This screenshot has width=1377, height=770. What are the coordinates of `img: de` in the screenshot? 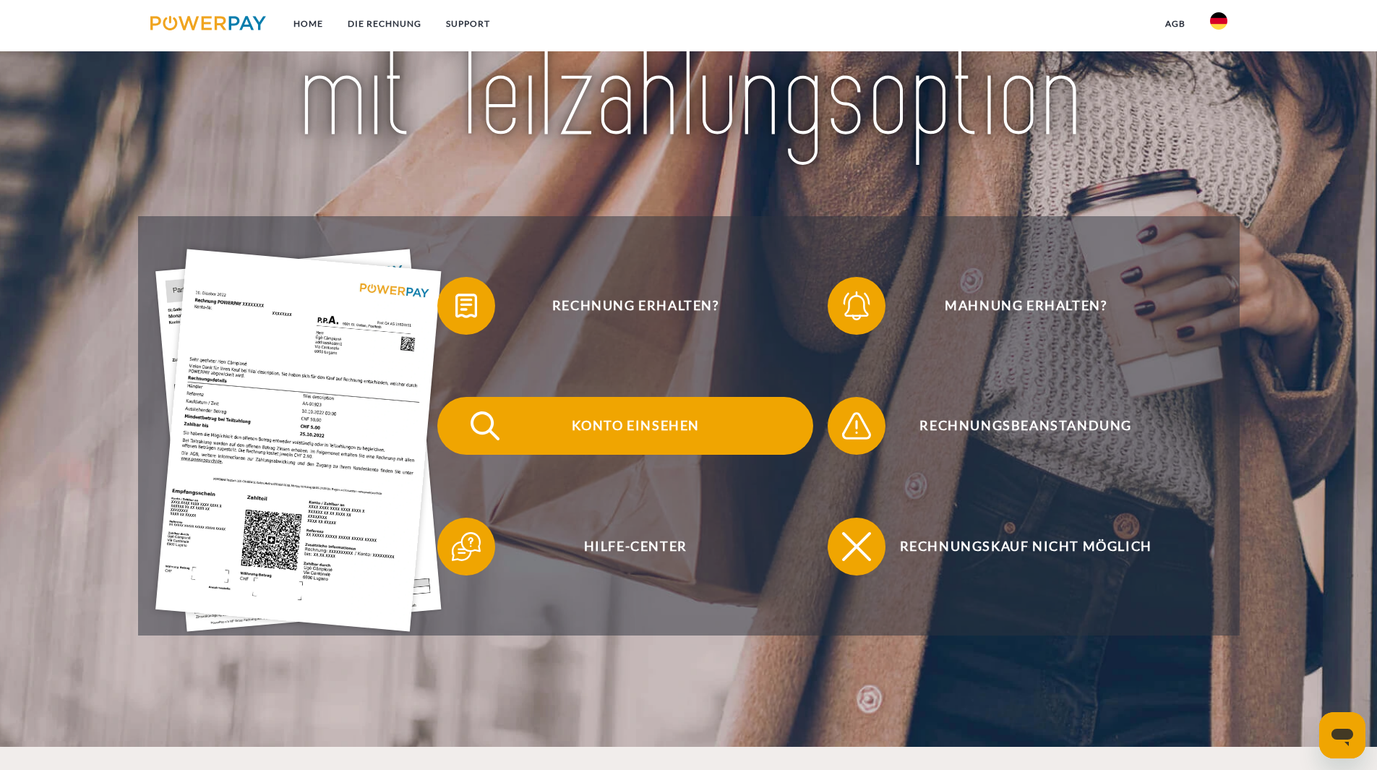 It's located at (1219, 21).